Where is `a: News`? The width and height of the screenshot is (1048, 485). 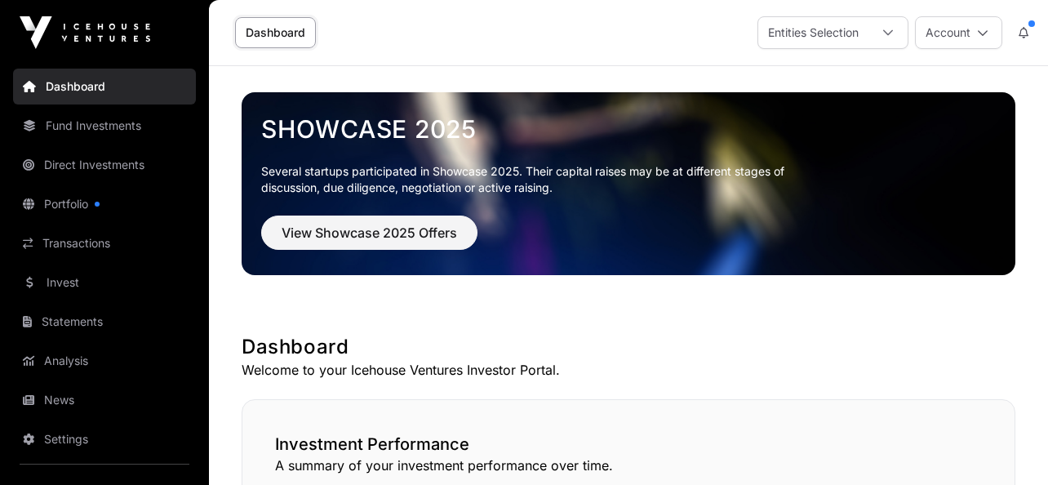
a: News is located at coordinates (104, 400).